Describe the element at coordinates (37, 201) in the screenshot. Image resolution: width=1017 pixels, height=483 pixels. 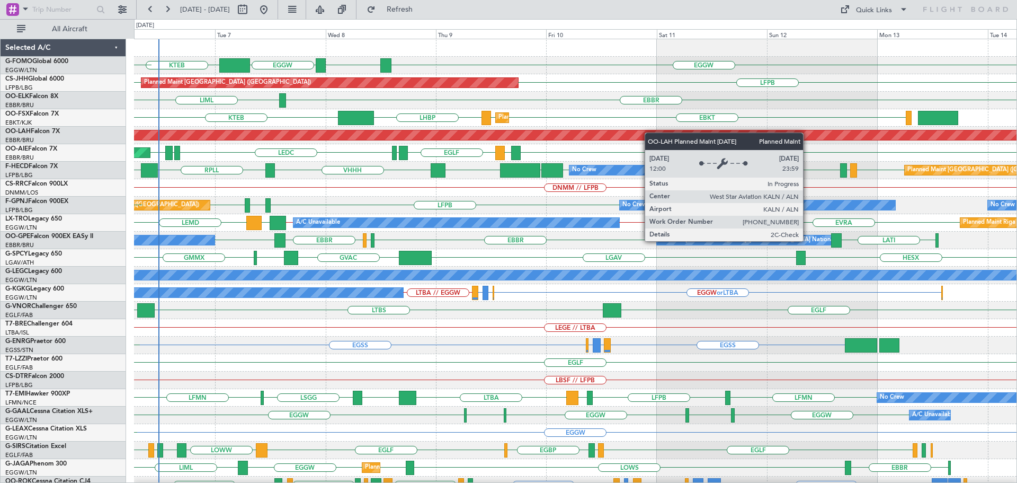
I see `a: F-GPNJFalcon 900EX` at that location.